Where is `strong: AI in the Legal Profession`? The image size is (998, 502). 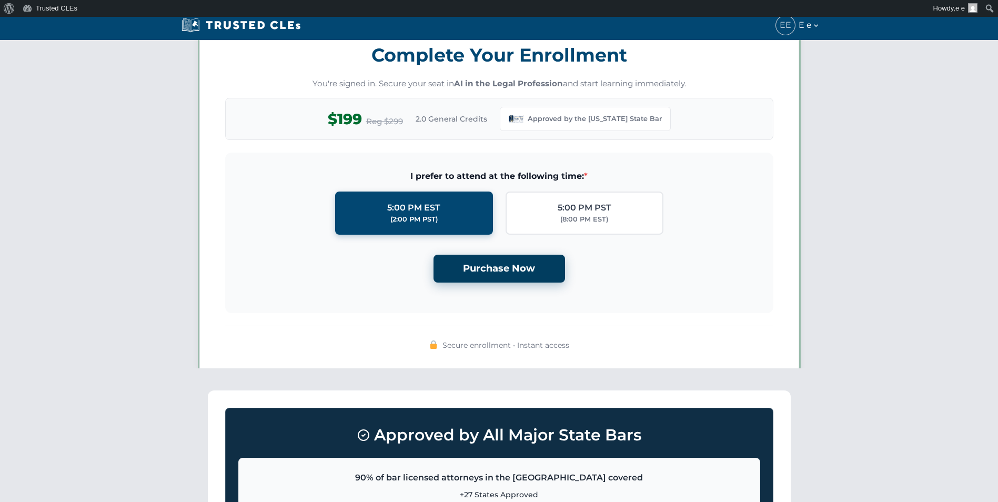
strong: AI in the Legal Profession is located at coordinates (508, 83).